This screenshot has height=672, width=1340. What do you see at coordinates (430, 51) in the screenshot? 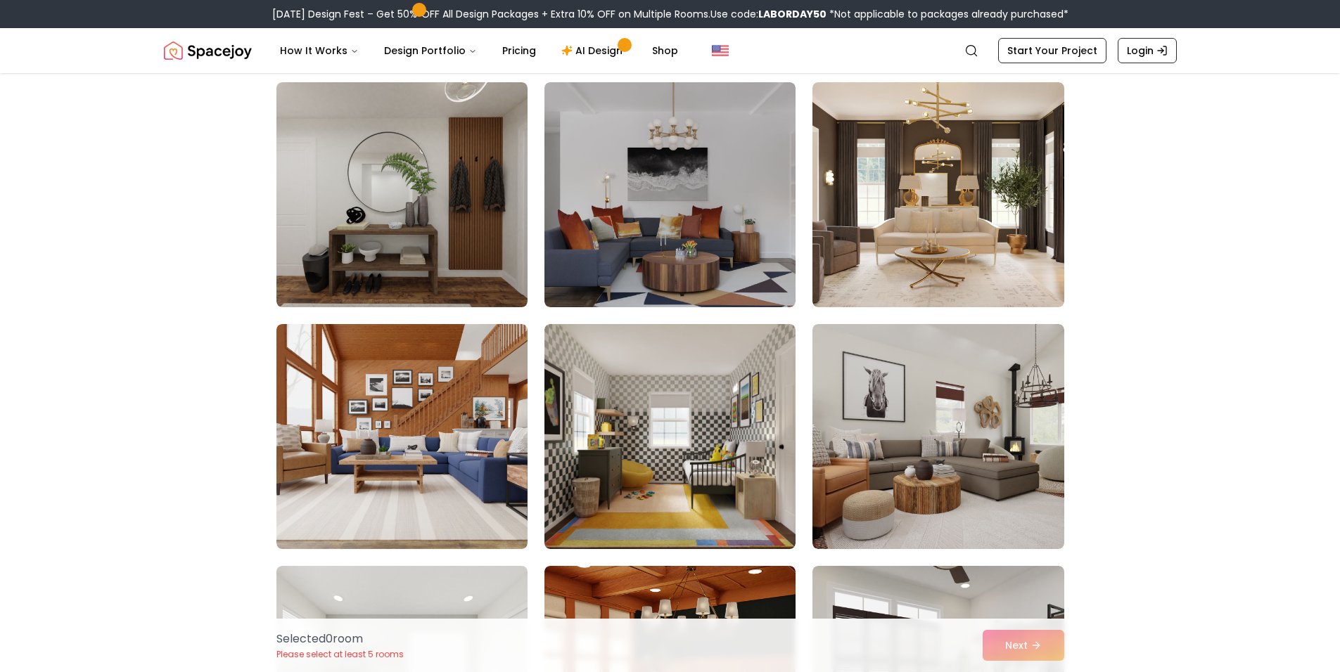
I see `button: Design Portfolio` at bounding box center [430, 51].